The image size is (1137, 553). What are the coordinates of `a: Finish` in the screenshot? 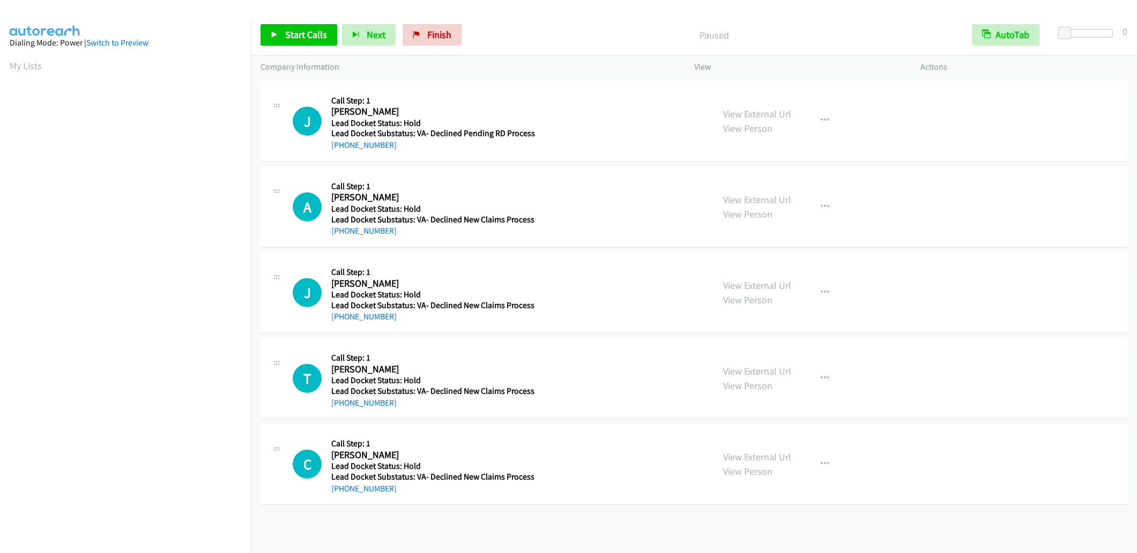 It's located at (432, 35).